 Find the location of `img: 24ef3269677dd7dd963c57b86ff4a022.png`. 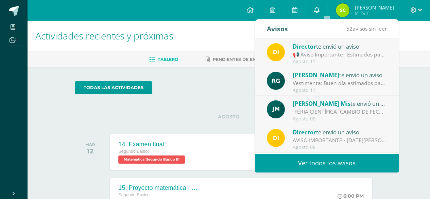

img: 24ef3269677dd7dd963c57b86ff4a022.png is located at coordinates (276, 81).